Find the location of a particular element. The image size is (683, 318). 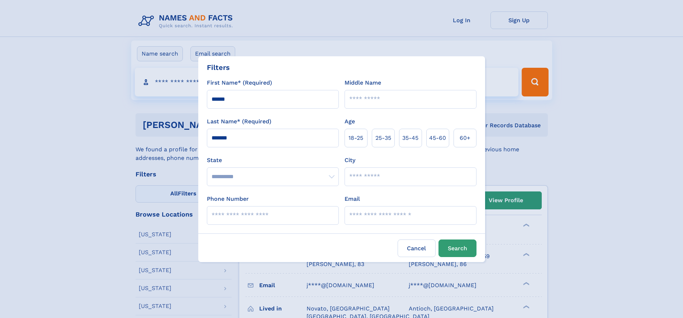

label: Phone Number is located at coordinates (228, 199).